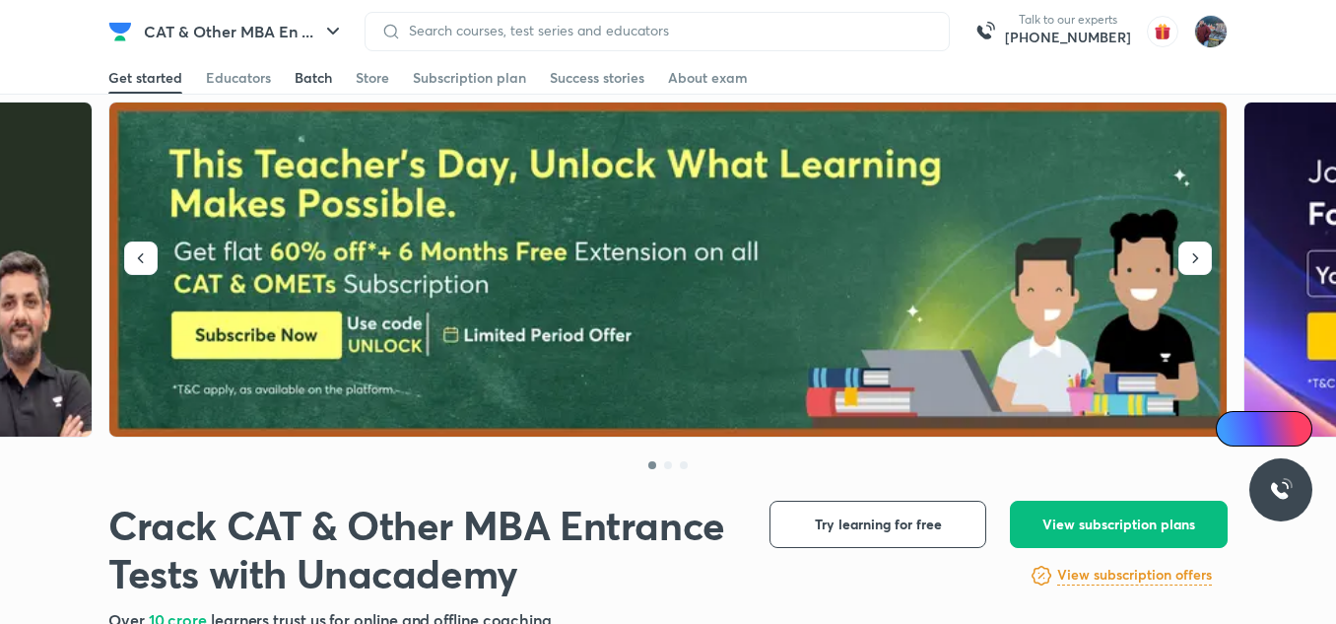  Describe the element at coordinates (1264, 429) in the screenshot. I see `a: Ai Doubts` at that location.